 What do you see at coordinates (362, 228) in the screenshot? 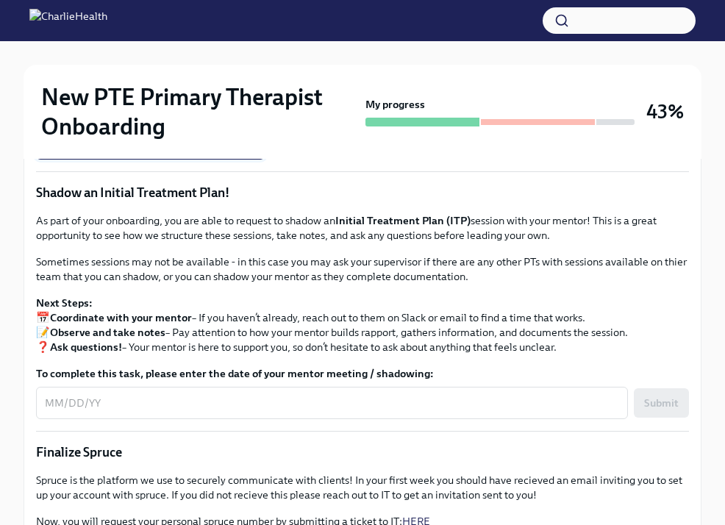
I see `p: As part of your onboarding, you are able to request to shadow an session with your mentor! This i...` at bounding box center [362, 228].